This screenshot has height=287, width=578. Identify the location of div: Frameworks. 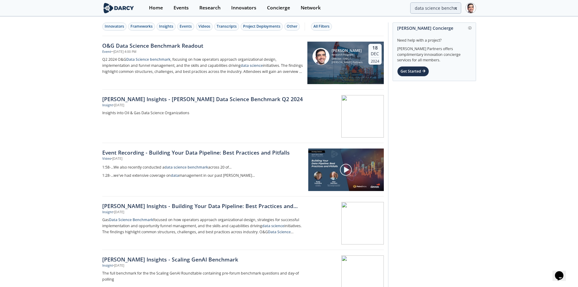
(141, 26).